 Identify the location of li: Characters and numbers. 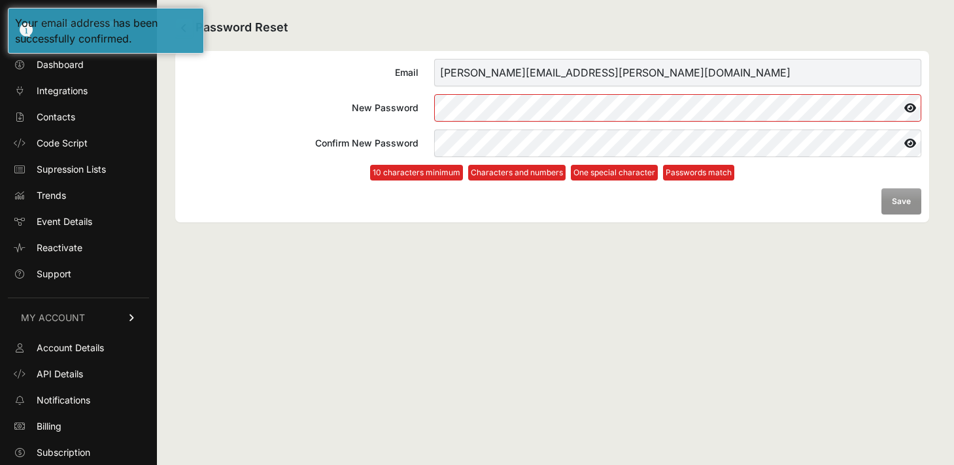
(517, 173).